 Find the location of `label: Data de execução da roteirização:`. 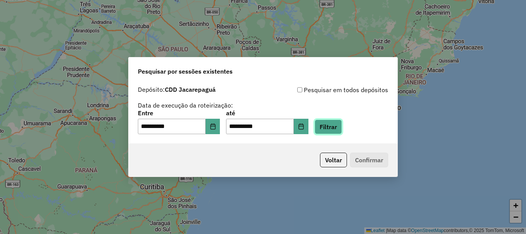

label: Data de execução da roteirização: is located at coordinates (185, 105).